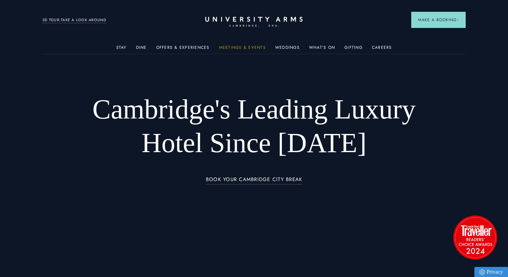  Describe the element at coordinates (439, 20) in the screenshot. I see `span: Make a Booking` at that location.